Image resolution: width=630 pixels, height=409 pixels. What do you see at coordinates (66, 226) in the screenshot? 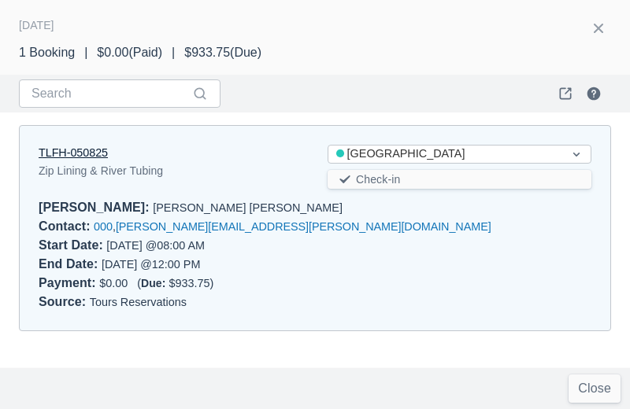
I see `div: Contact :` at bounding box center [66, 226].